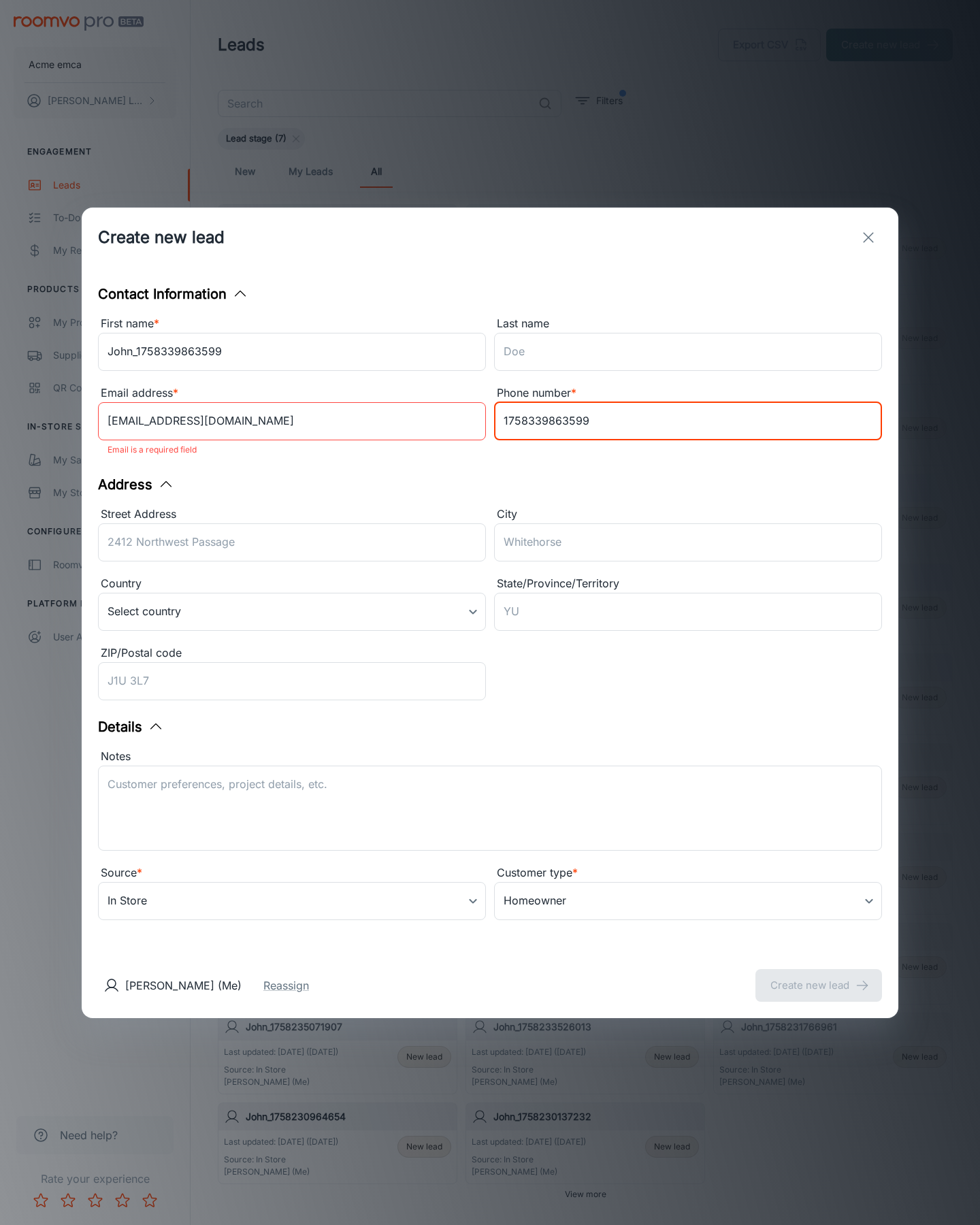  What do you see at coordinates (688, 542) in the screenshot?
I see `input: Whitehorse` at bounding box center [688, 542].